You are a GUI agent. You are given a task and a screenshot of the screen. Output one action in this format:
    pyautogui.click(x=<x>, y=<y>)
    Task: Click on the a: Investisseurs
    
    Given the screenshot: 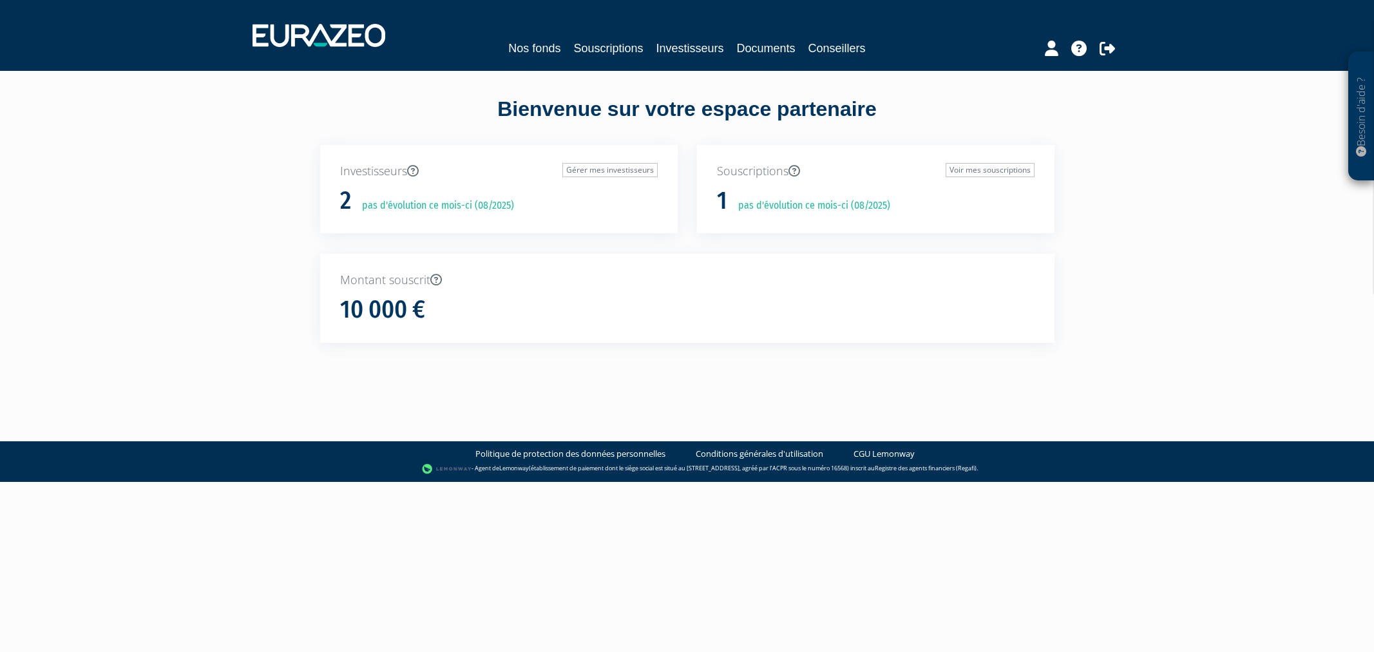 What is the action you would take?
    pyautogui.click(x=689, y=48)
    